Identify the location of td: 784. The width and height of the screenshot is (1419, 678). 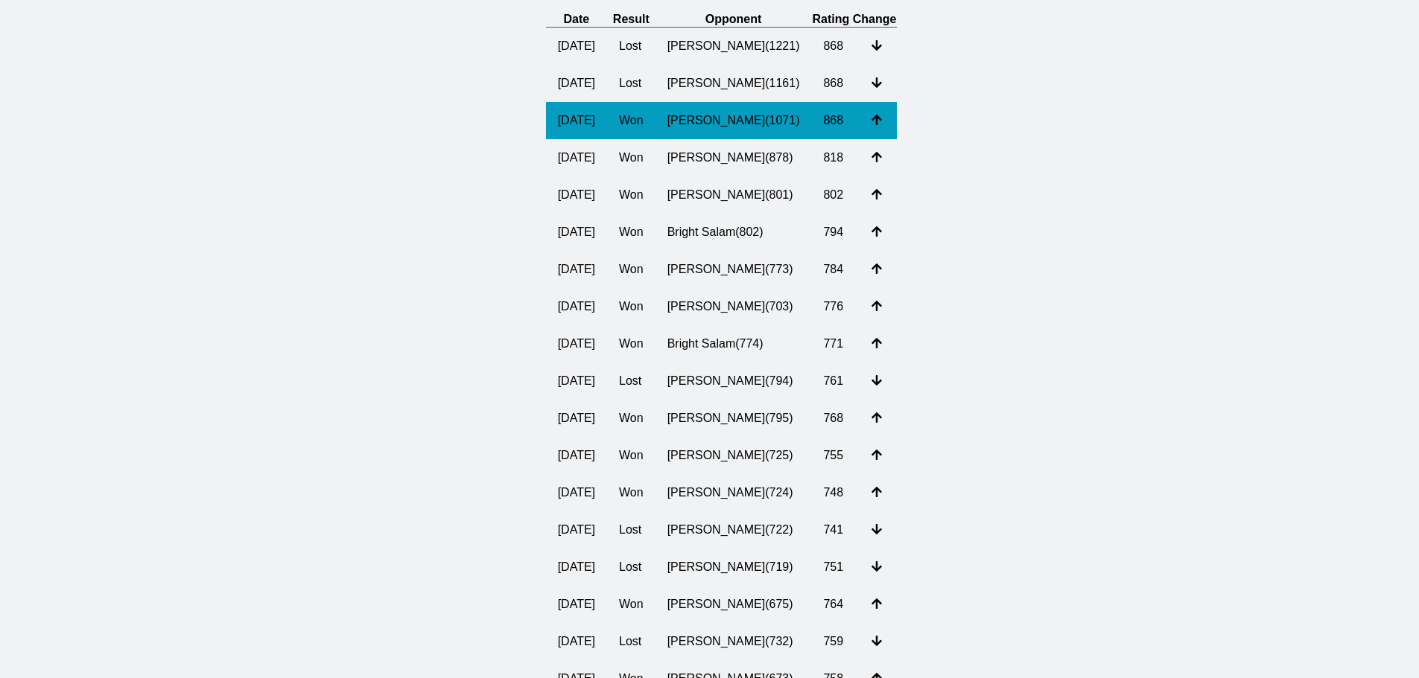
(835, 270).